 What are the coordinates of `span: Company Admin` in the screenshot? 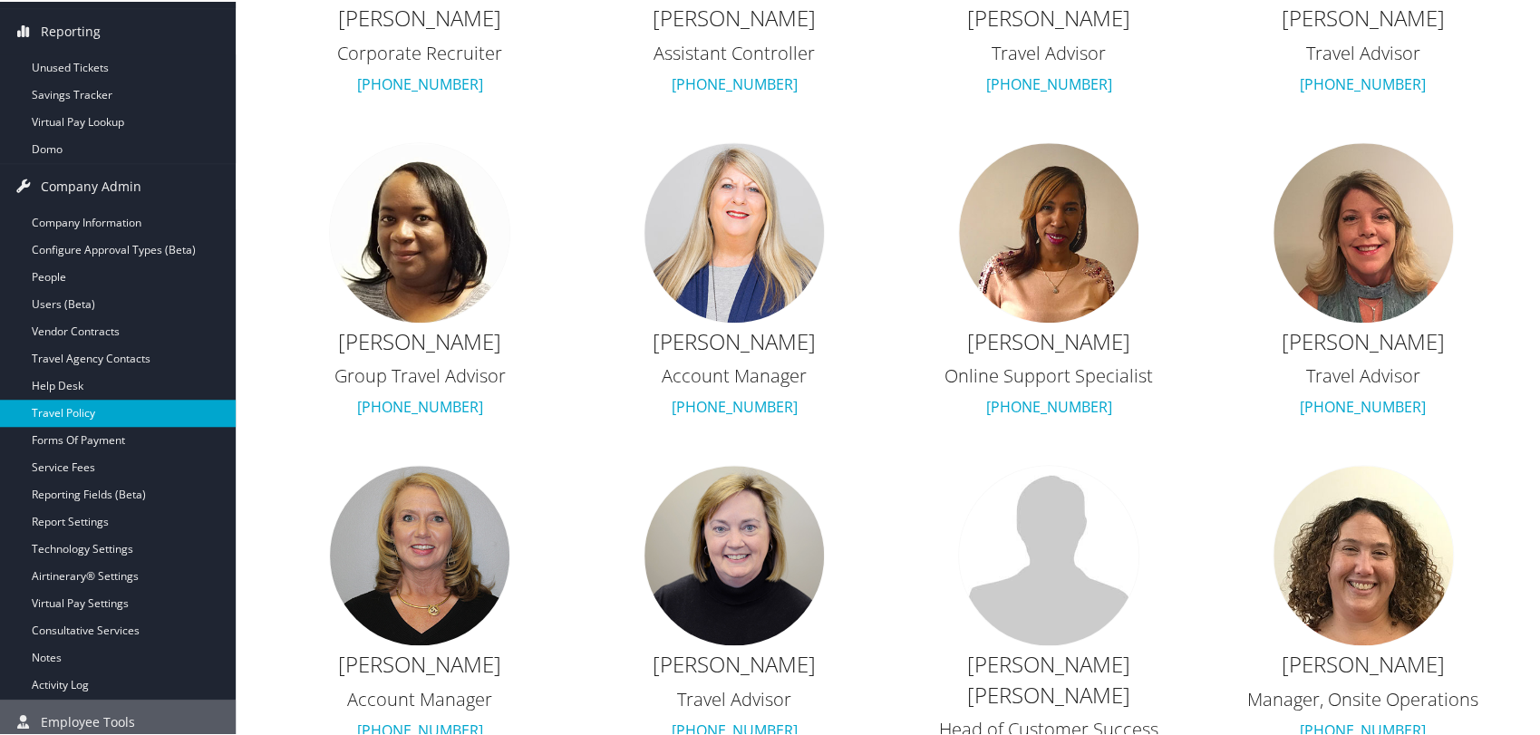 It's located at (91, 185).